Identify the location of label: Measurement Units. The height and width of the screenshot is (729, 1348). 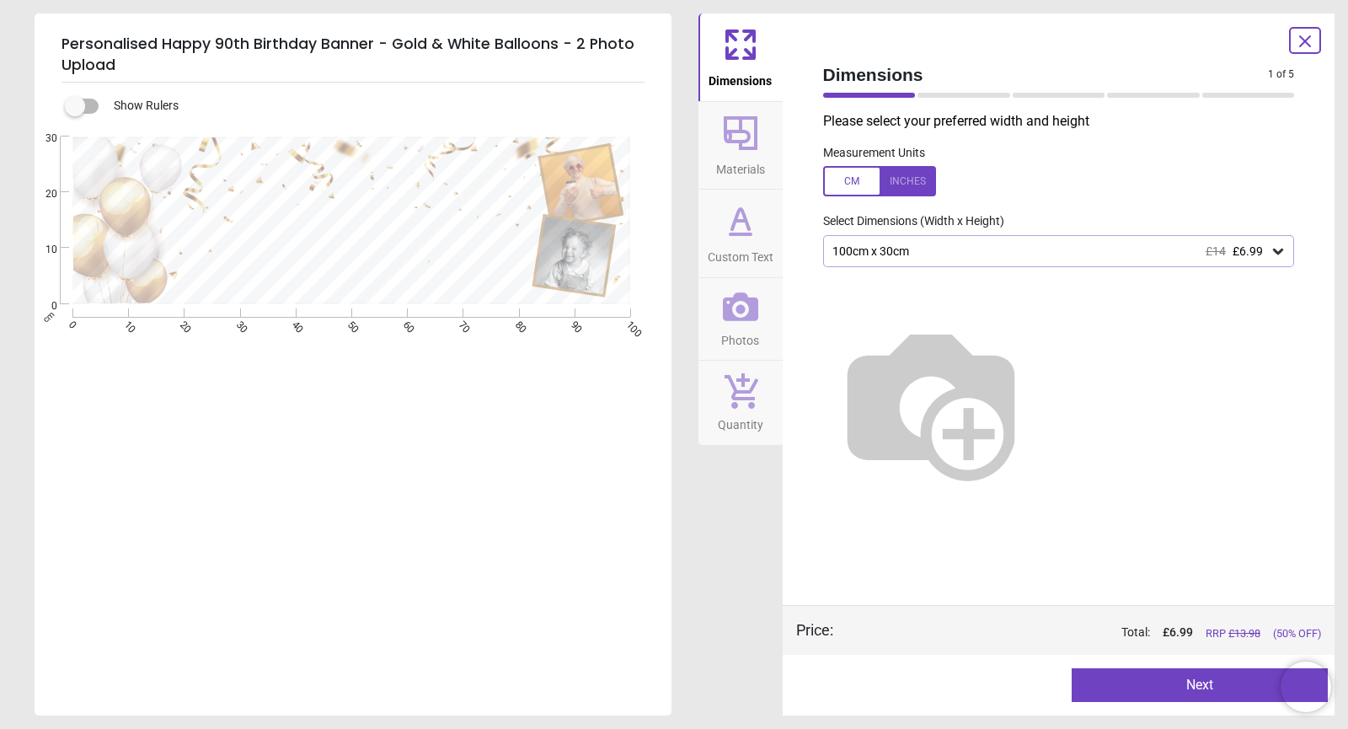
(874, 153).